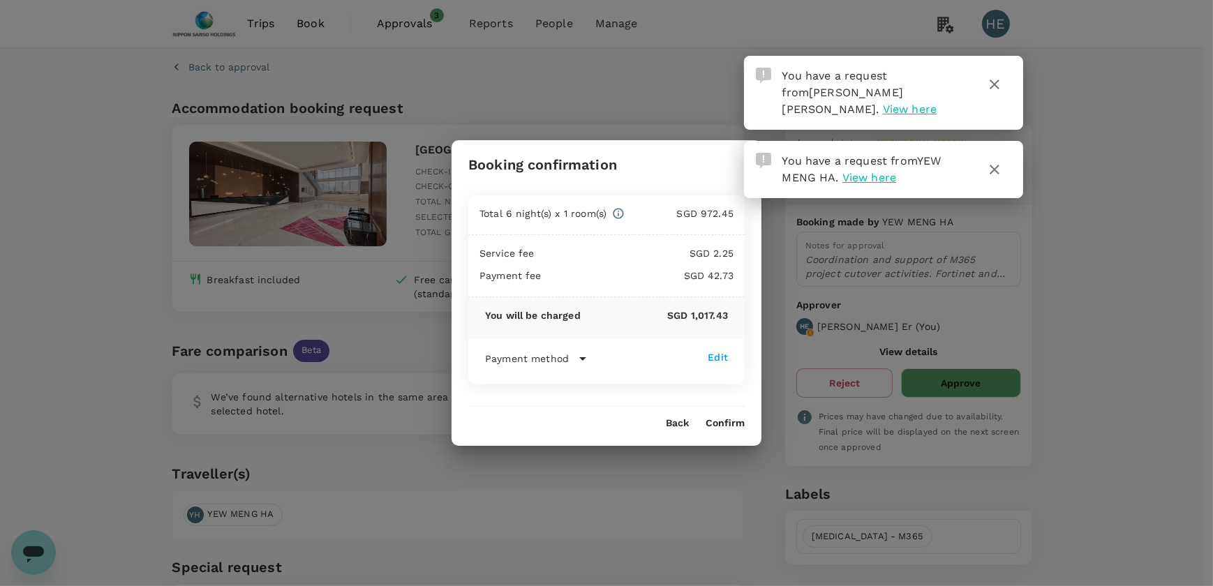 The width and height of the screenshot is (1213, 586). What do you see at coordinates (725, 424) in the screenshot?
I see `button: Confirm` at bounding box center [725, 424].